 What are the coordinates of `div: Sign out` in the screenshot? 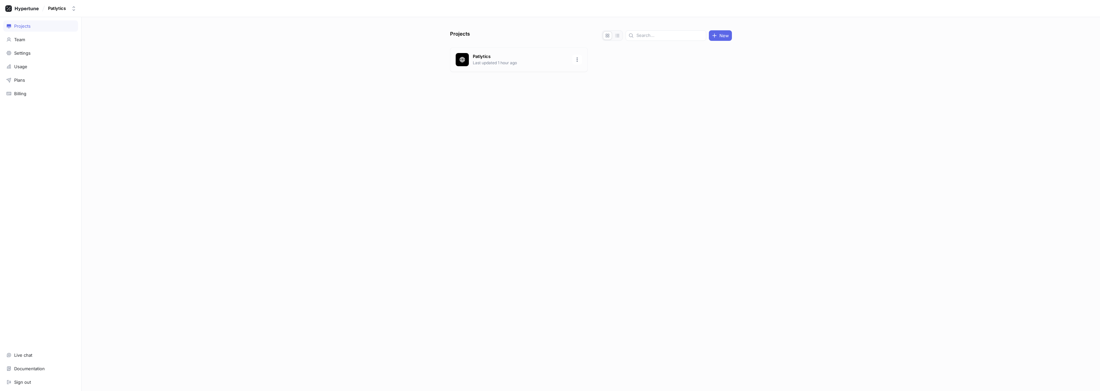 It's located at (22, 382).